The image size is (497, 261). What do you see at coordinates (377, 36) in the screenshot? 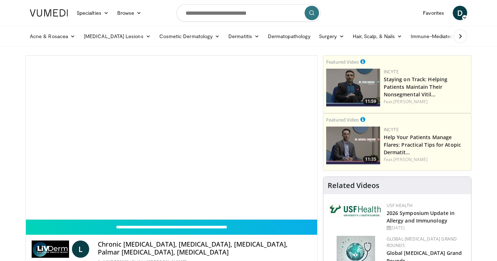
I see `a: Hair, Scalp, & Nails` at bounding box center [377, 36].